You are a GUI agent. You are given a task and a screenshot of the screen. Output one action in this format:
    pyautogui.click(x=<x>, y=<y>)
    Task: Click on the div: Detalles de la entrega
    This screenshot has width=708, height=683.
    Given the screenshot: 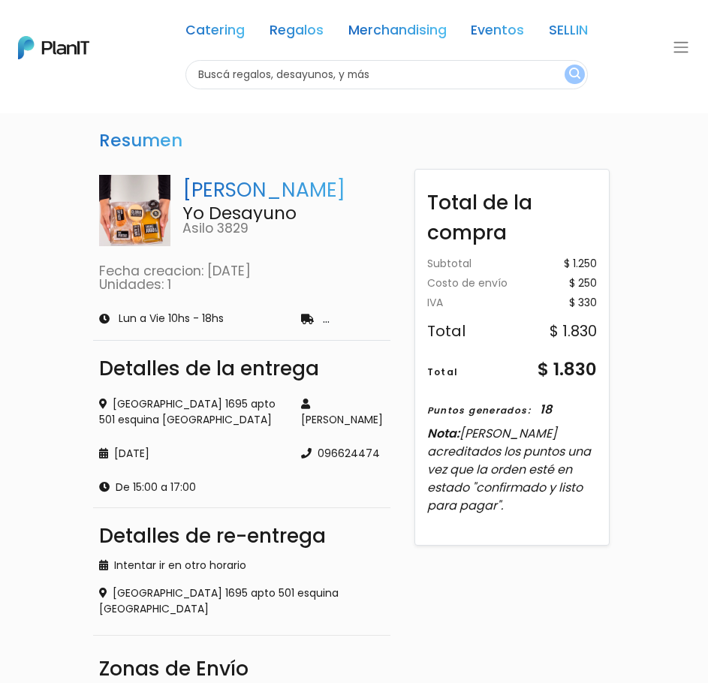 What is the action you would take?
    pyautogui.click(x=242, y=369)
    